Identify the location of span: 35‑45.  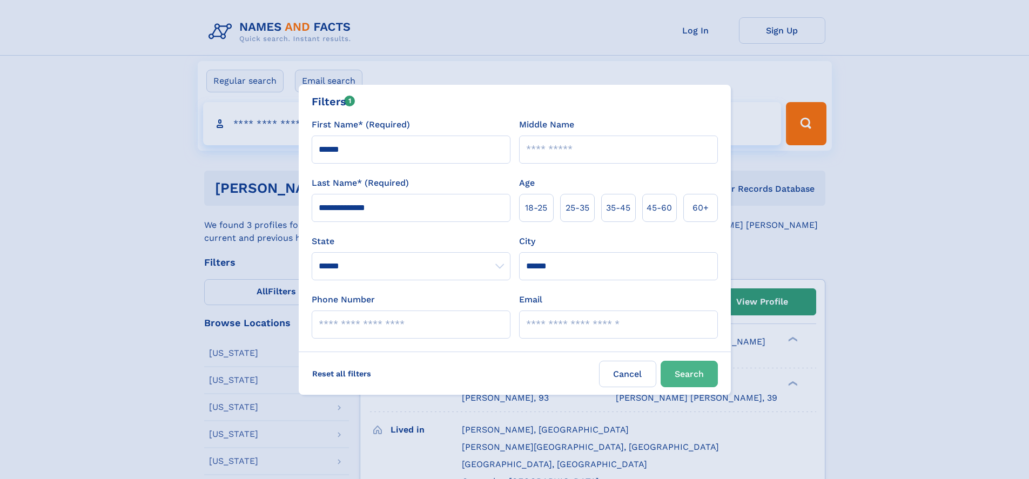
(618, 208).